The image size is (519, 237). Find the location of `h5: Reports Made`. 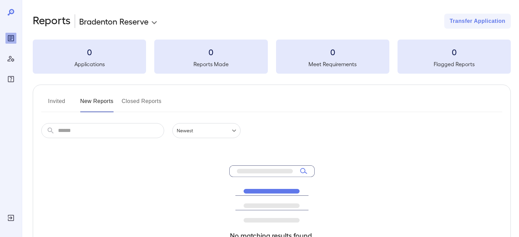

h5: Reports Made is located at coordinates (211, 64).